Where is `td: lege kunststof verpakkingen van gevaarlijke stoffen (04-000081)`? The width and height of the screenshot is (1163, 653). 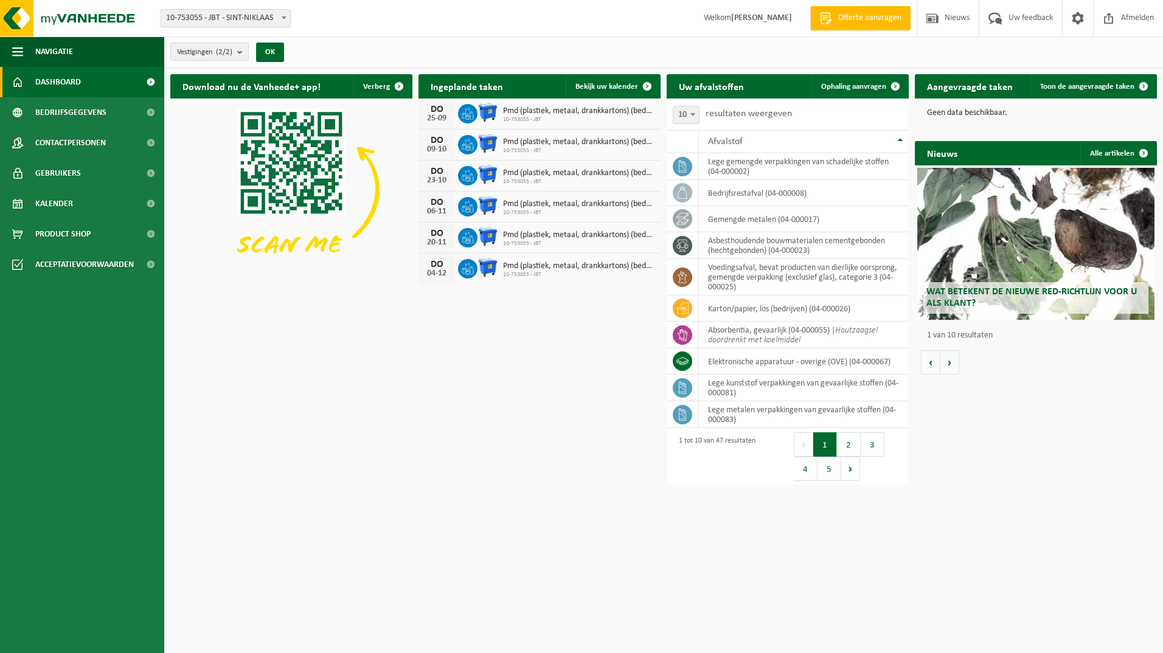 td: lege kunststof verpakkingen van gevaarlijke stoffen (04-000081) is located at coordinates (803, 388).